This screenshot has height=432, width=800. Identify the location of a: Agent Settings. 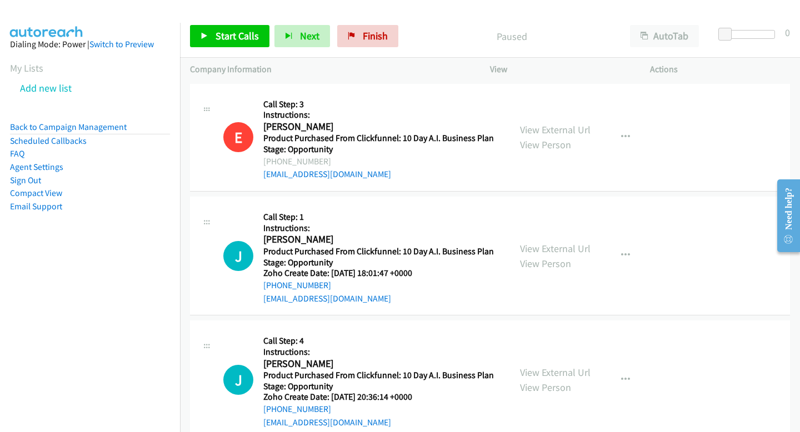
(37, 167).